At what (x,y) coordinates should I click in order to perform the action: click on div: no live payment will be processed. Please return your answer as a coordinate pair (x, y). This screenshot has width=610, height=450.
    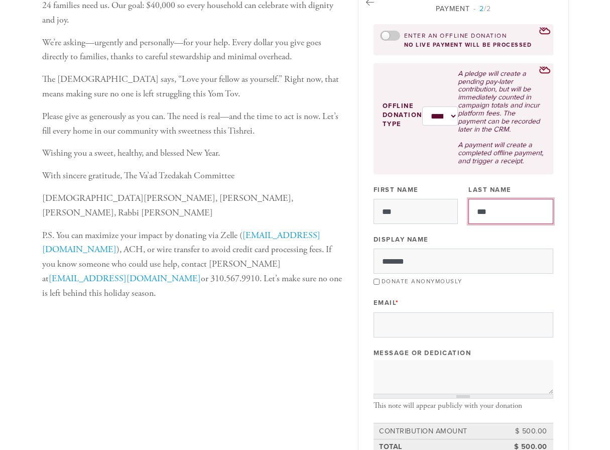
    Looking at the image, I should click on (464, 45).